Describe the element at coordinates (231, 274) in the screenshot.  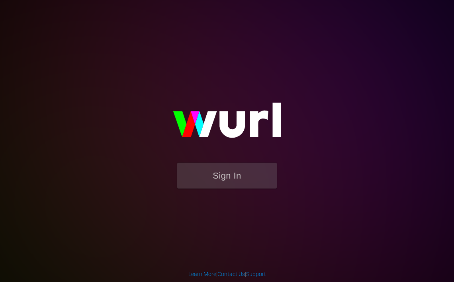
I see `a: Contact Us` at that location.